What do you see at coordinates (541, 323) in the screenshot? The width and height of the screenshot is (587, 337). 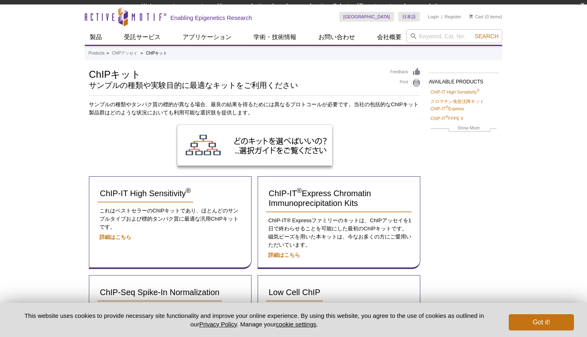 I see `button: Got it!` at bounding box center [541, 323].